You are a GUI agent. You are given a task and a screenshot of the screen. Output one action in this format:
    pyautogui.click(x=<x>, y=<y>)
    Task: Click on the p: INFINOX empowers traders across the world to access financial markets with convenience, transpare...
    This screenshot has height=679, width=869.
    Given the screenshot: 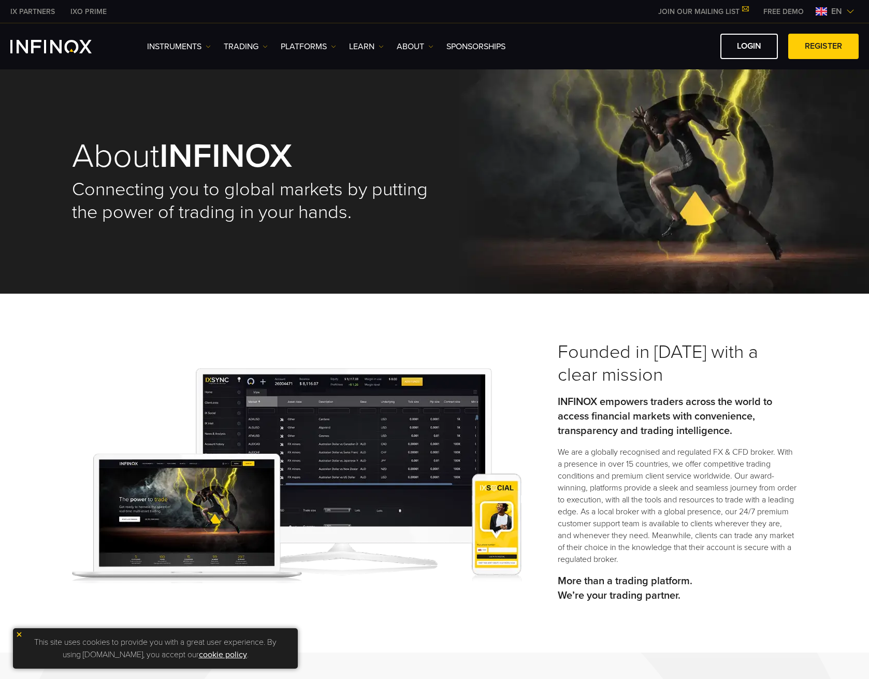 What is the action you would take?
    pyautogui.click(x=678, y=416)
    